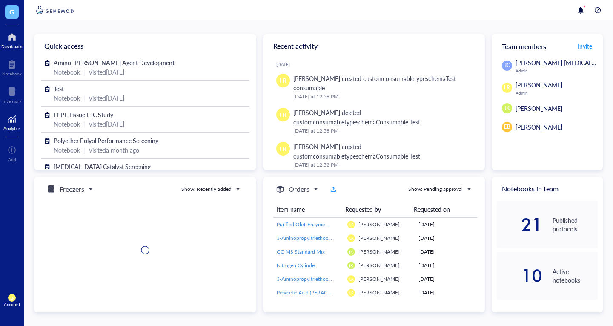 The height and width of the screenshot is (326, 613). What do you see at coordinates (145, 46) in the screenshot?
I see `div: Quick access` at bounding box center [145, 46].